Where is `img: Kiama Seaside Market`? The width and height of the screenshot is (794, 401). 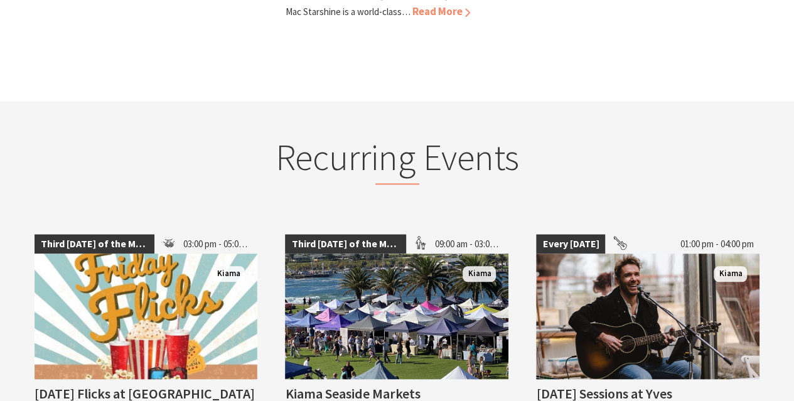
img: Kiama Seaside Market is located at coordinates (397, 316).